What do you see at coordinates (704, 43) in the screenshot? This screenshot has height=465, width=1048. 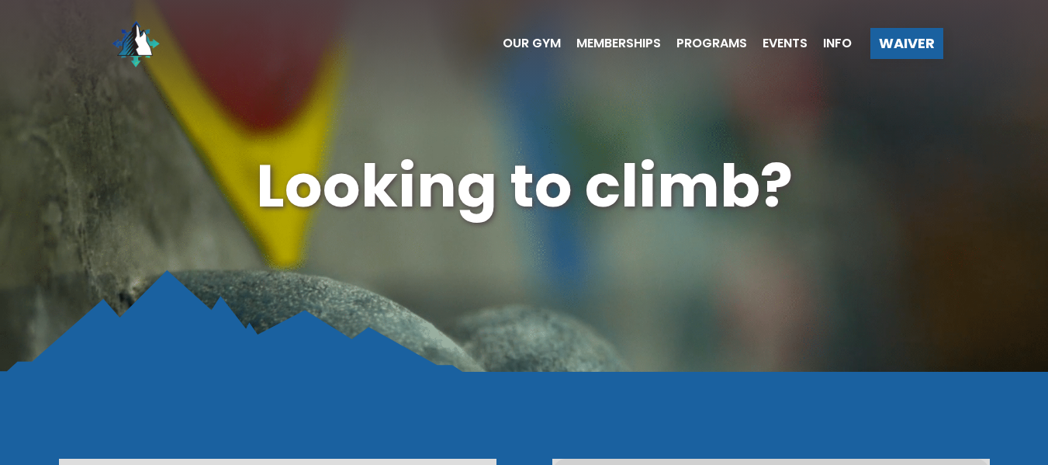 I see `a: Programs` at bounding box center [704, 43].